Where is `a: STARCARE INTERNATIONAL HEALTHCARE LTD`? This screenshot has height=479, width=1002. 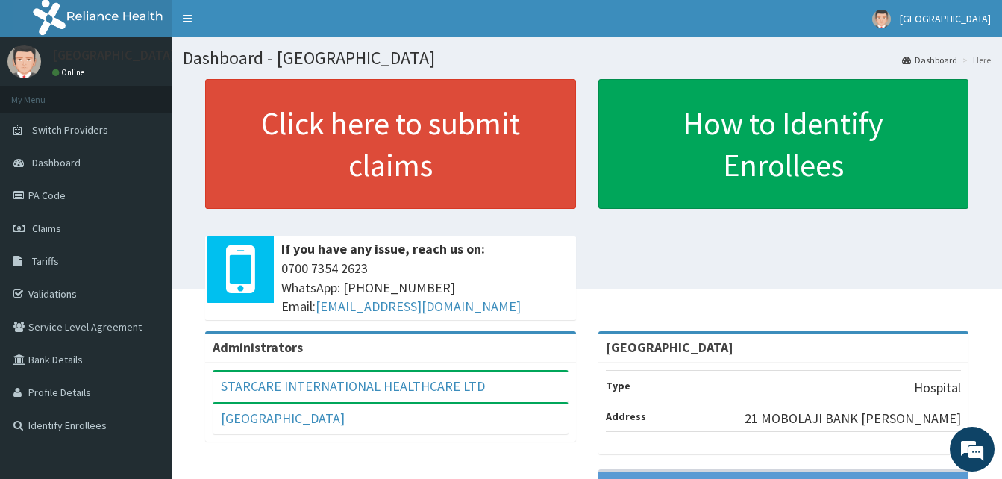
a: STARCARE INTERNATIONAL HEALTHCARE LTD is located at coordinates (353, 386).